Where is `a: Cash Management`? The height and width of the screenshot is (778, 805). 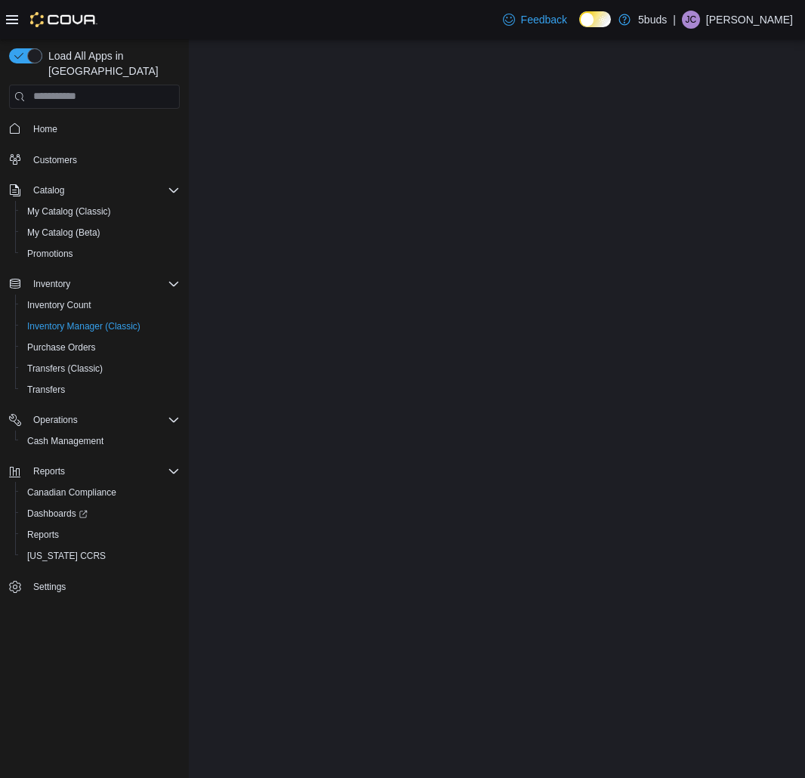
a: Cash Management is located at coordinates (65, 441).